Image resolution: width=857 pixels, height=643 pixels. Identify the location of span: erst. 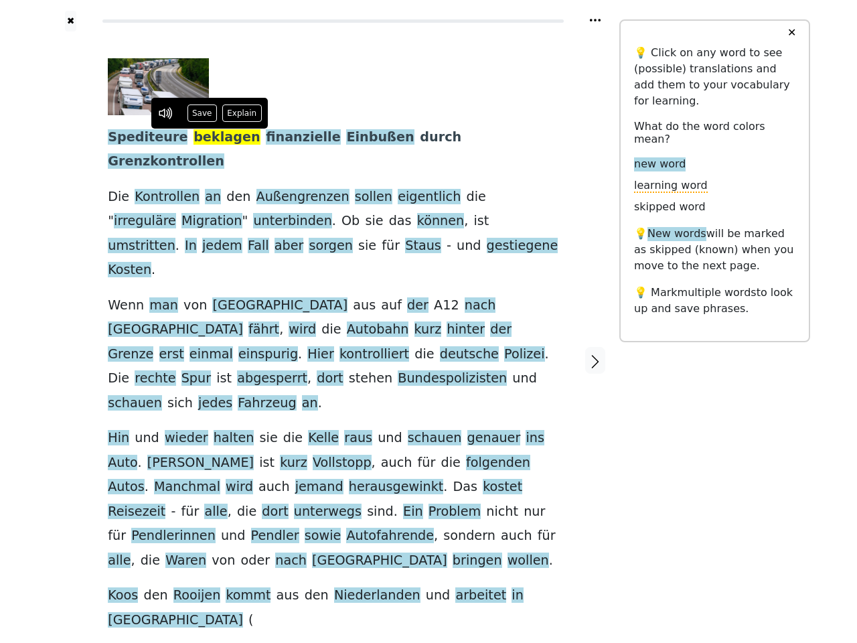
(171, 354).